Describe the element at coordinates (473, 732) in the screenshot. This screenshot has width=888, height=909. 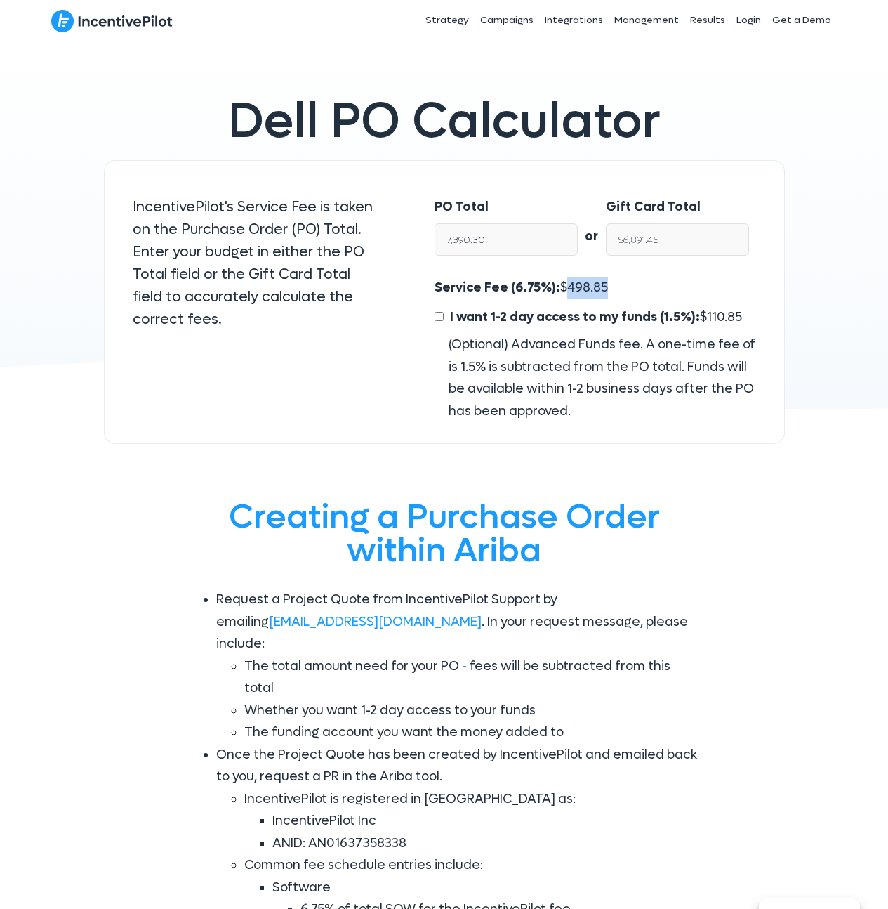
I see `li: The funding account you want the money added to` at that location.